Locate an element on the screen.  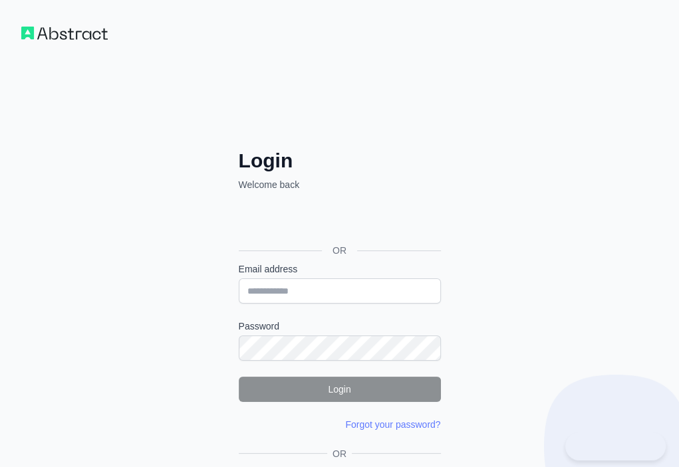
label: Password is located at coordinates (340, 326).